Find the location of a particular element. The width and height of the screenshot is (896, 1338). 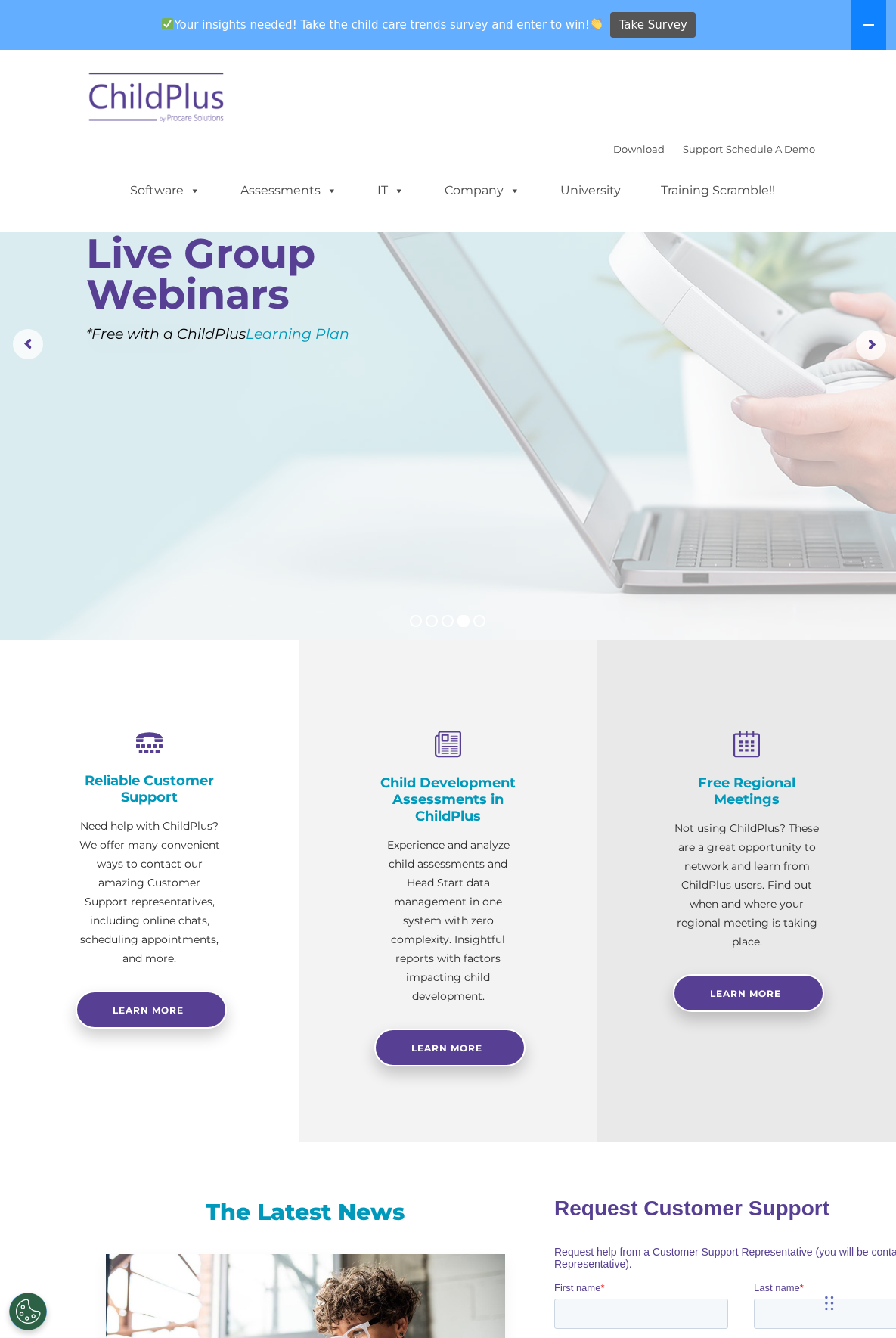

a: University is located at coordinates (591, 190).